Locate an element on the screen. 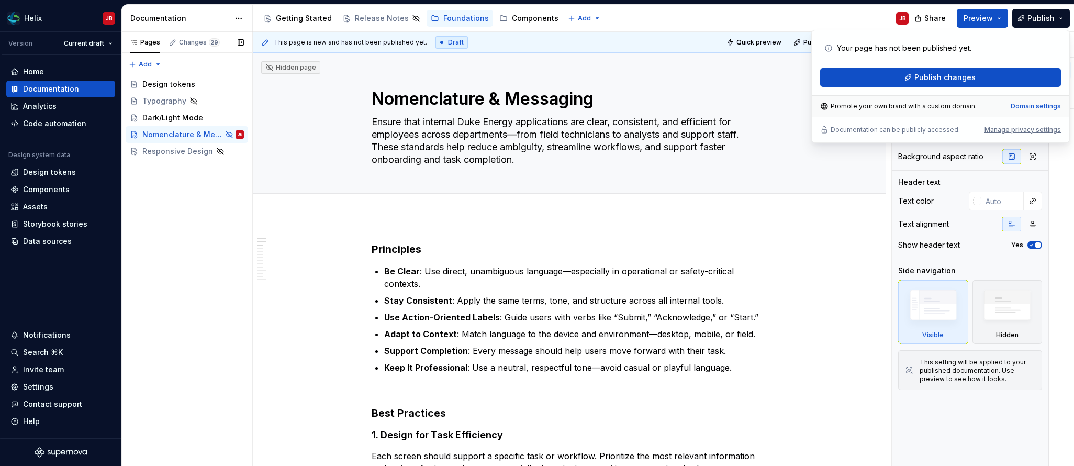 The width and height of the screenshot is (1074, 466). a: Storybook stories is located at coordinates (61, 224).